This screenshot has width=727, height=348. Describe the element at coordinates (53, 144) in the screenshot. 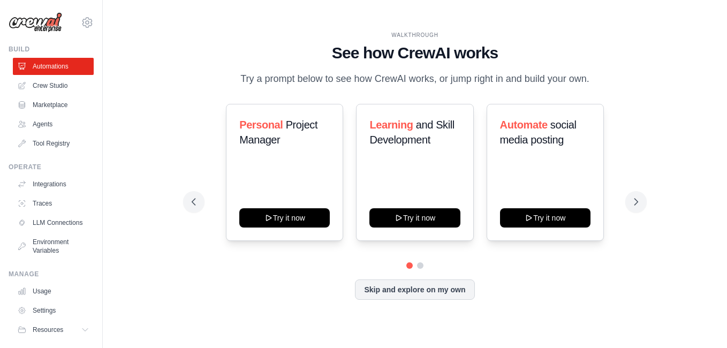

I see `a: Tool Registry` at that location.